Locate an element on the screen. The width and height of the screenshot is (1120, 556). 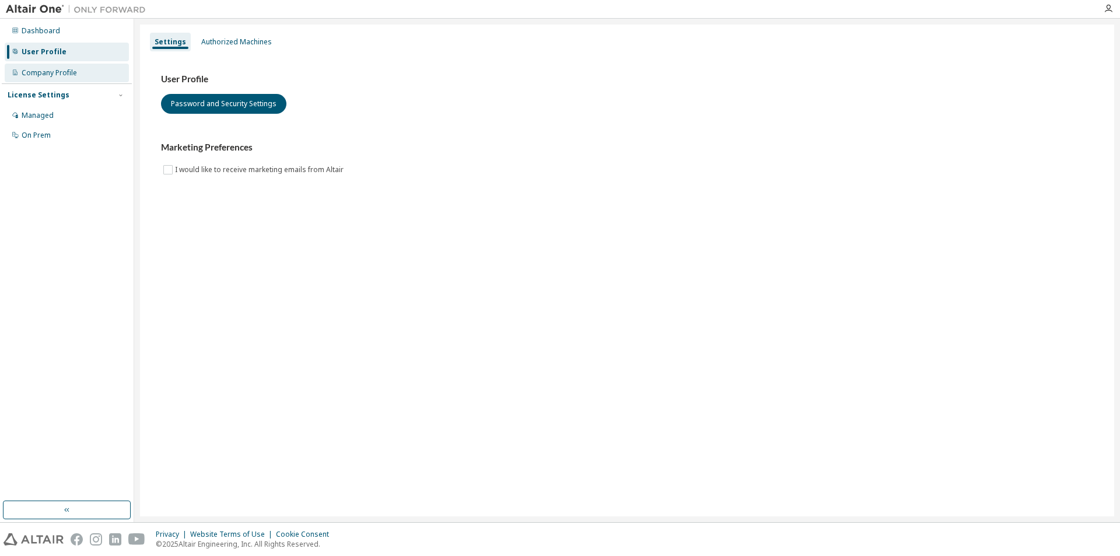
div: Company Profile is located at coordinates (49, 73).